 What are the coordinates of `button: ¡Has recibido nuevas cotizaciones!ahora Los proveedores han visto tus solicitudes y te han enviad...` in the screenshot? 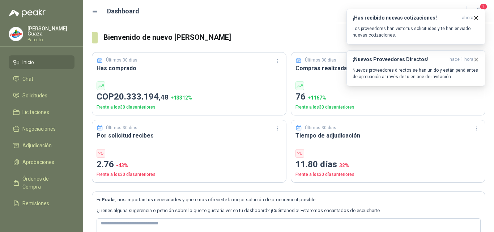 It's located at (416, 26).